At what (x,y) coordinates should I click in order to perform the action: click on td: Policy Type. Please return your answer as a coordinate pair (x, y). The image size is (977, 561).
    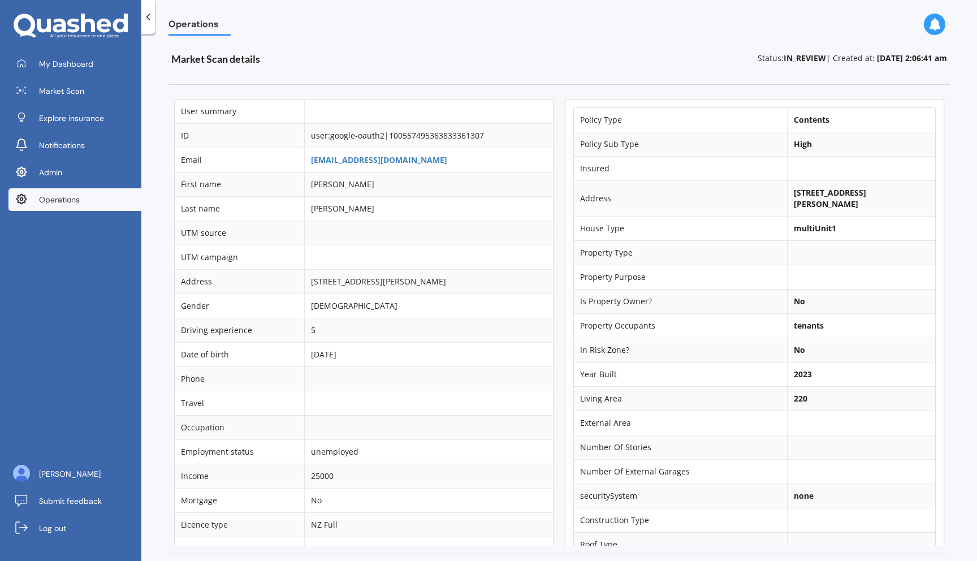
    Looking at the image, I should click on (680, 120).